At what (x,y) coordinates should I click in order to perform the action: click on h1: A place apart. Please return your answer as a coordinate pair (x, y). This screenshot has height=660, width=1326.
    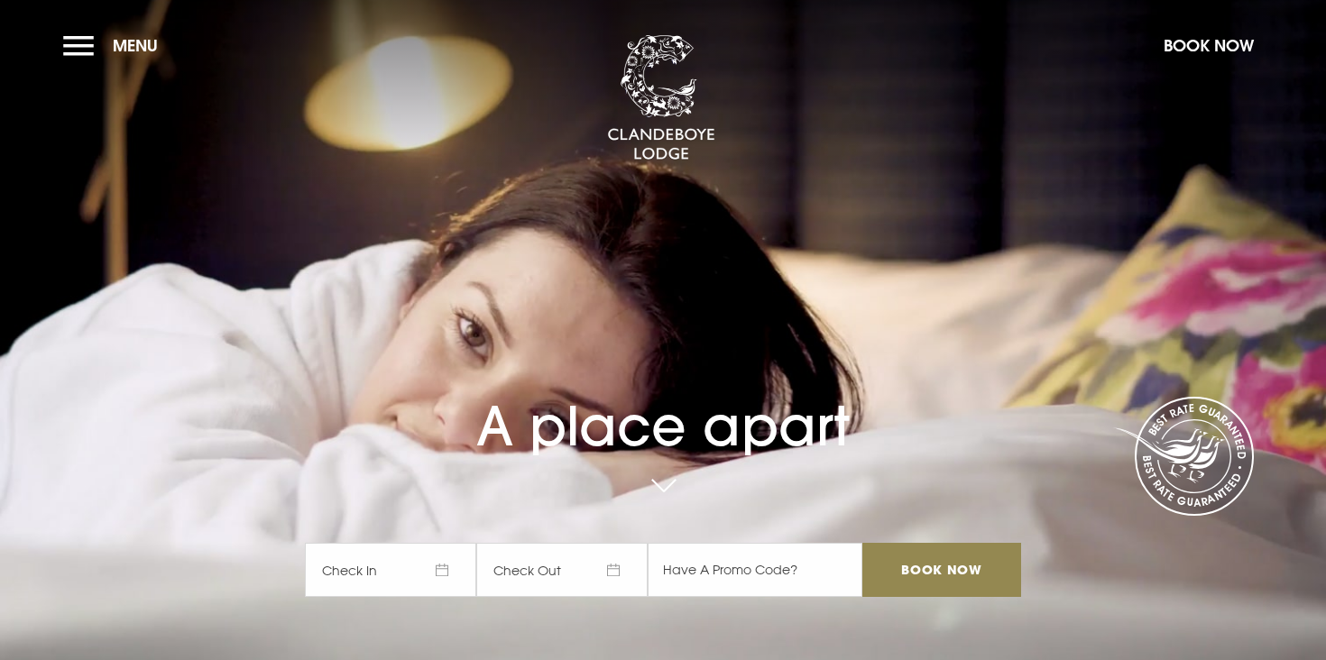
    Looking at the image, I should click on (663, 406).